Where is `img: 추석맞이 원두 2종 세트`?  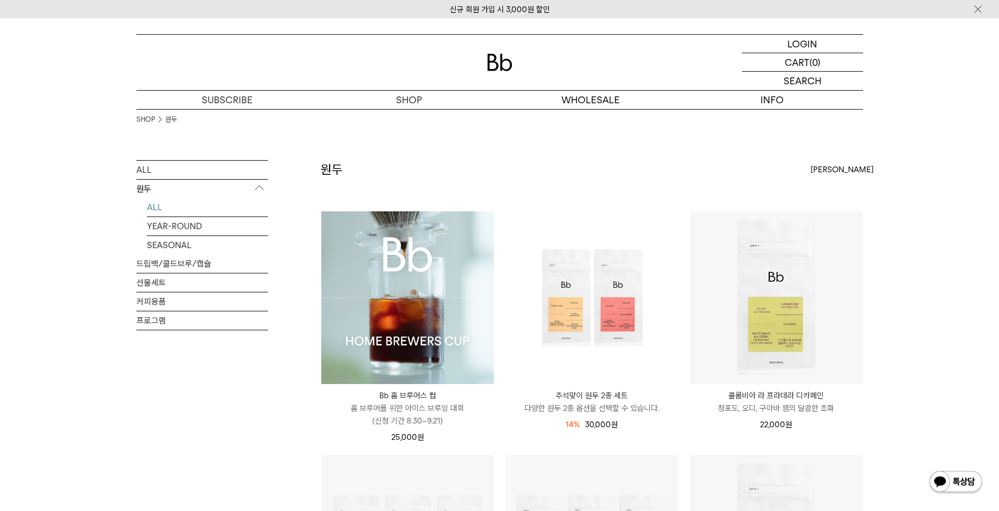 img: 추석맞이 원두 2종 세트 is located at coordinates (592, 298).